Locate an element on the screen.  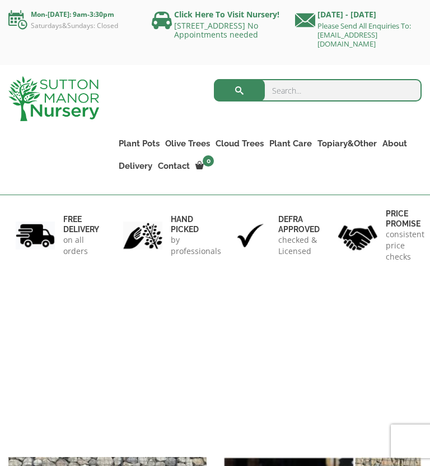
a: 0 is located at coordinates (205, 166).